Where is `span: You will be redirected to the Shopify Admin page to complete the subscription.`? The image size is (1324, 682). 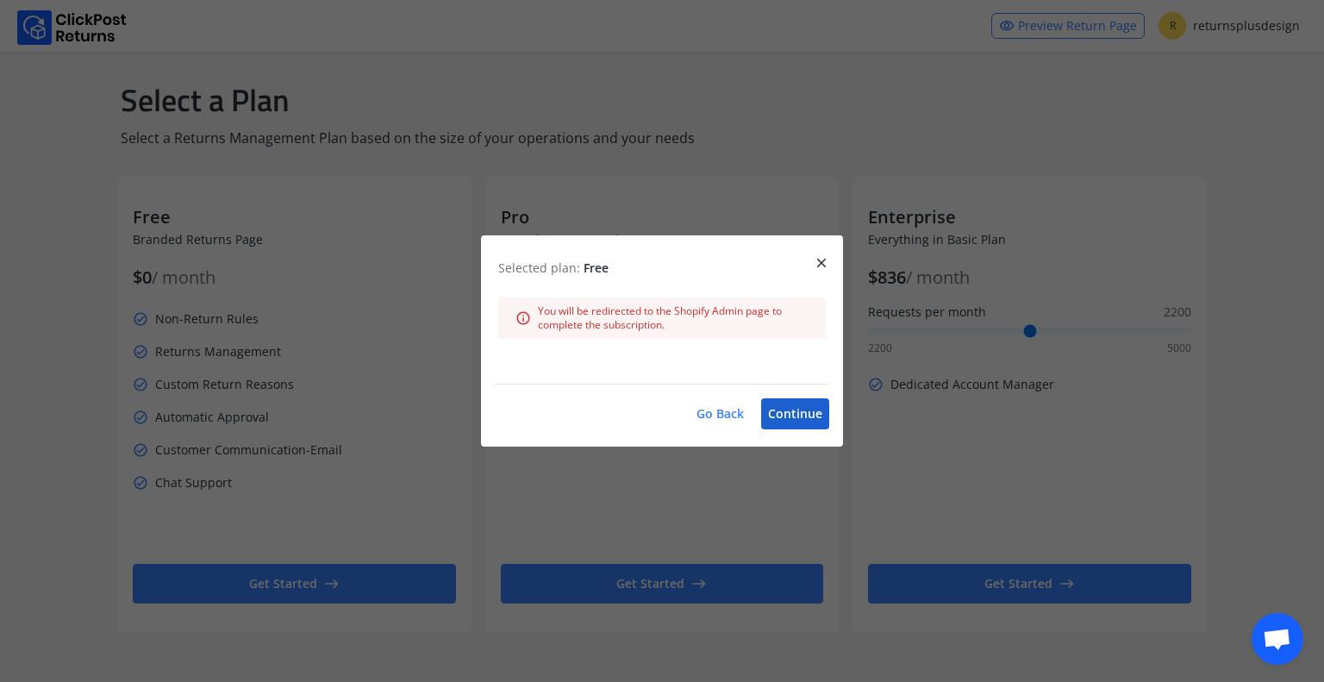
span: You will be redirected to the Shopify Admin page to complete the subscription. is located at coordinates (673, 318).